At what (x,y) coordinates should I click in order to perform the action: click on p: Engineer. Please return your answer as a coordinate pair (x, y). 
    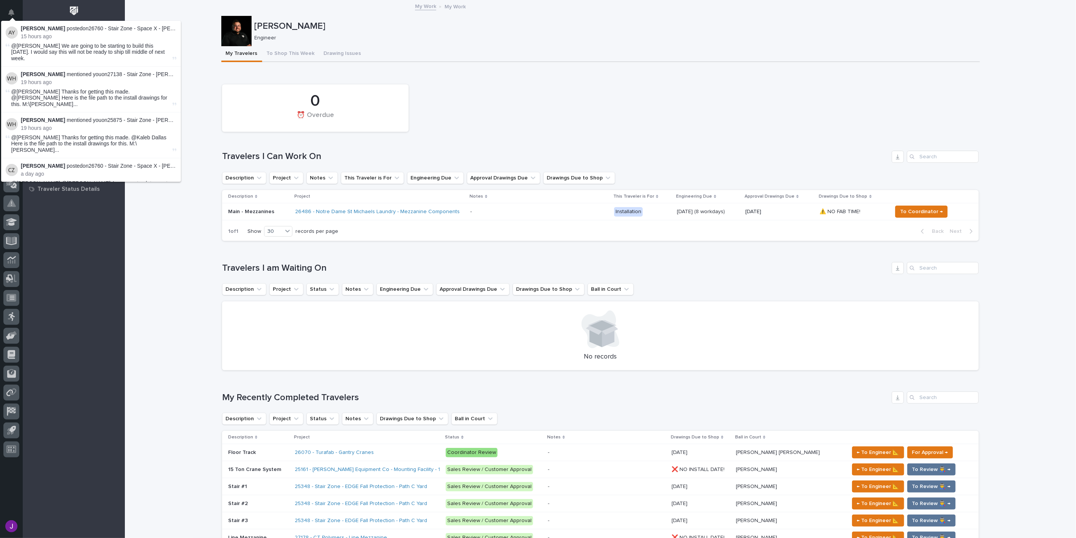
    Looking at the image, I should click on (614, 38).